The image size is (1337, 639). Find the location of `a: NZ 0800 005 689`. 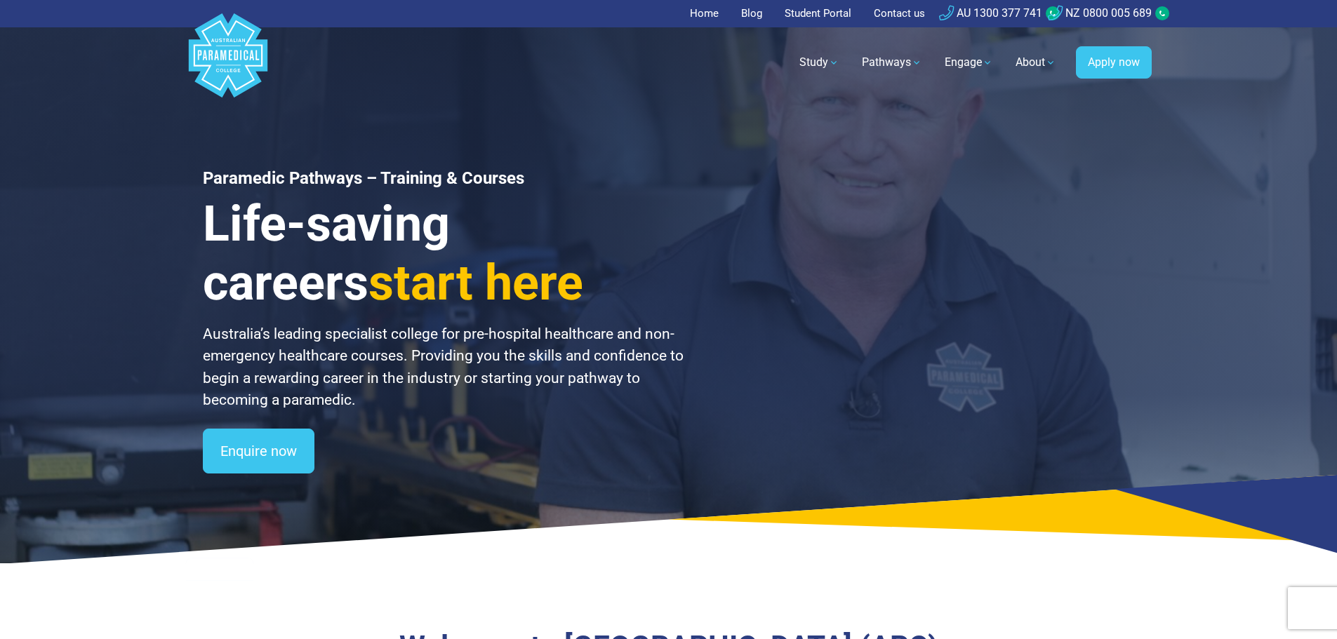

a: NZ 0800 005 689 is located at coordinates (1100, 13).